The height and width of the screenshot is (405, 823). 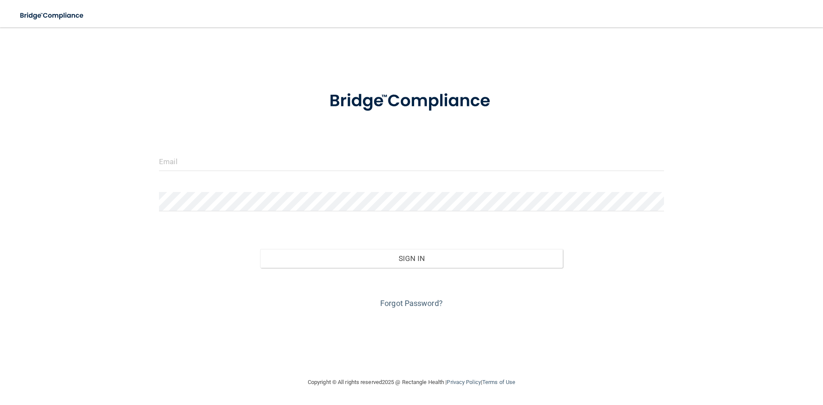 What do you see at coordinates (412, 259) in the screenshot?
I see `button: Sign In` at bounding box center [412, 259].